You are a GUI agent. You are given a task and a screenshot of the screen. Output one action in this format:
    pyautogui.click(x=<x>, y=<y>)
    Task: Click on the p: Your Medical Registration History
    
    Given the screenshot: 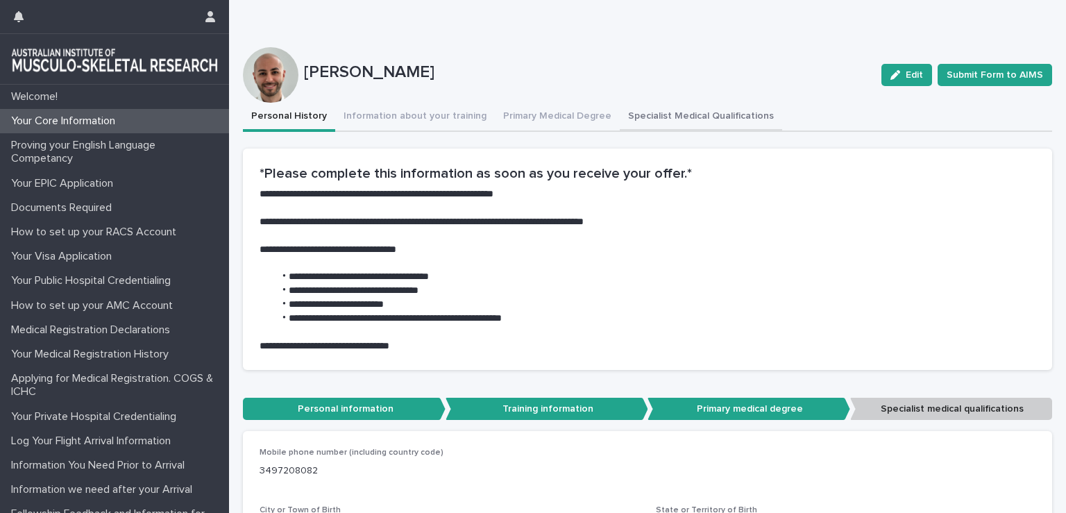 What is the action you would take?
    pyautogui.click(x=92, y=354)
    